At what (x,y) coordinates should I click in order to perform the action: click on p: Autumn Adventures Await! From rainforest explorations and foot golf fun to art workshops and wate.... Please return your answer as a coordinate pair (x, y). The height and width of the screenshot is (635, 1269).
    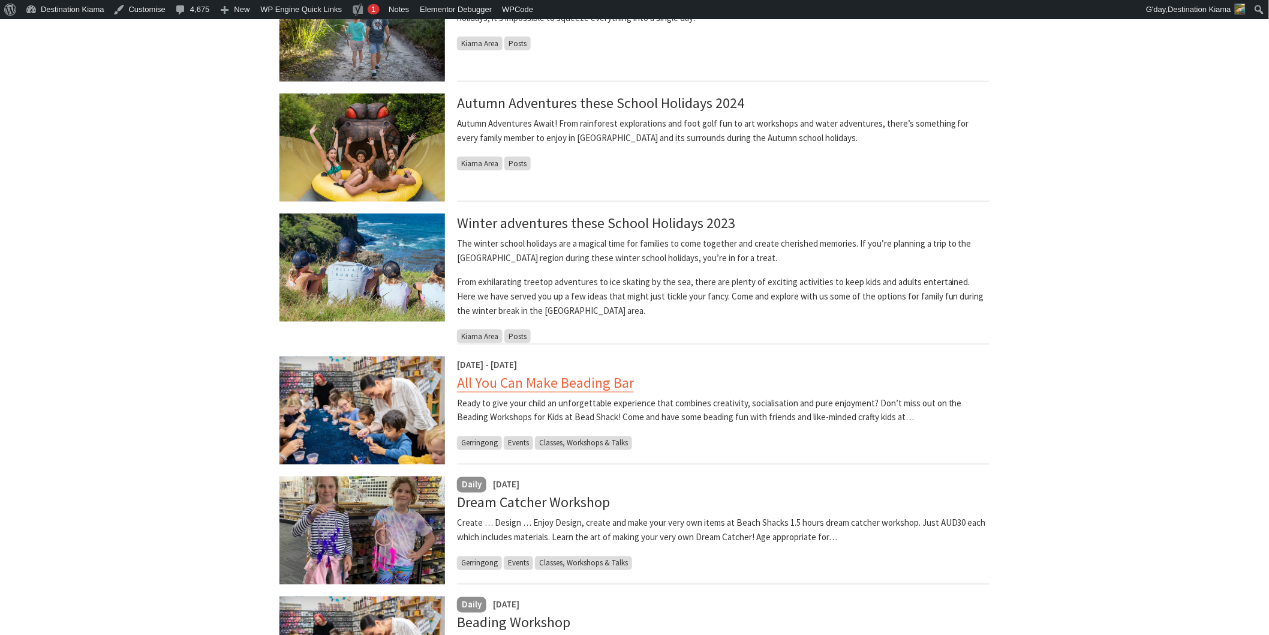
    Looking at the image, I should click on (723, 131).